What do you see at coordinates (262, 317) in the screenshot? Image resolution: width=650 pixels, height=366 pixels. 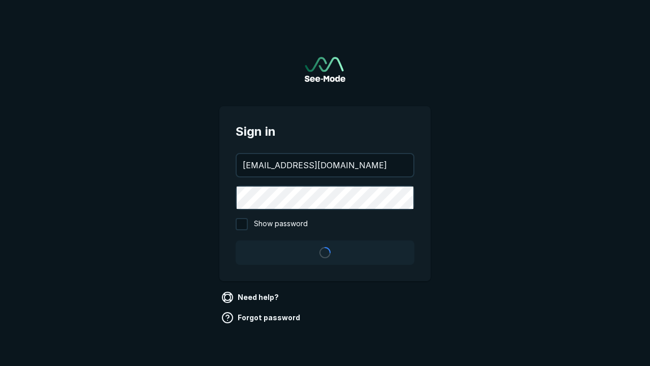 I see `a: Forgot password` at bounding box center [262, 317].